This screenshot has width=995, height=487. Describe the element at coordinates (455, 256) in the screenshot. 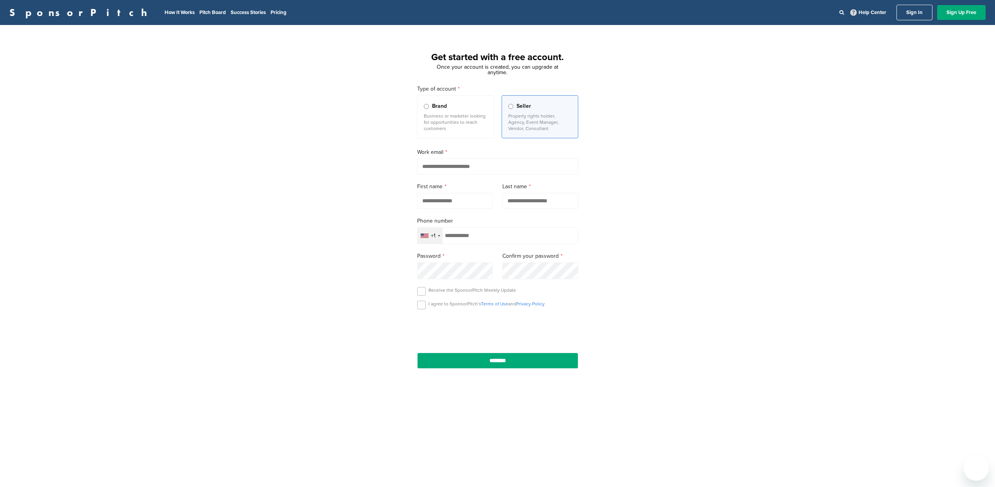

I see `label: Password` at that location.